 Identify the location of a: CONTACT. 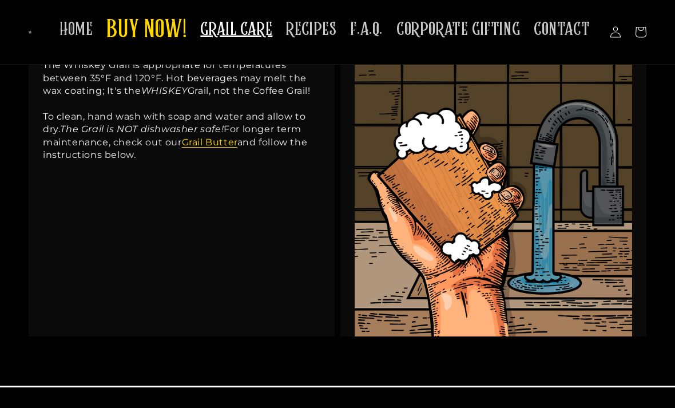
(562, 29).